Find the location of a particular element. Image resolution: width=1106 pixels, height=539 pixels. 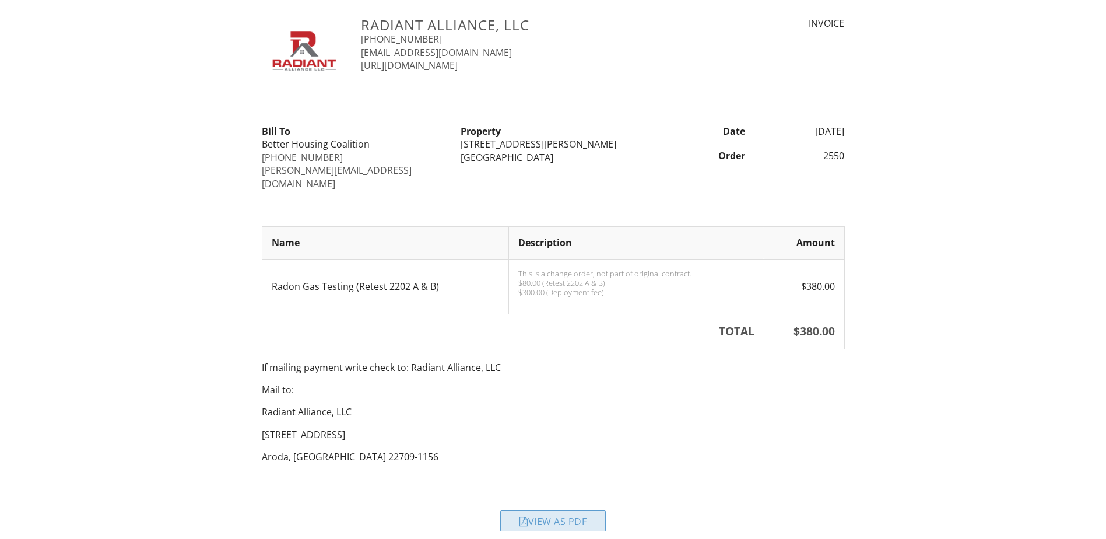

p: If mailing payment write check to: Radiant Alliance, LLC is located at coordinates (554, 367).